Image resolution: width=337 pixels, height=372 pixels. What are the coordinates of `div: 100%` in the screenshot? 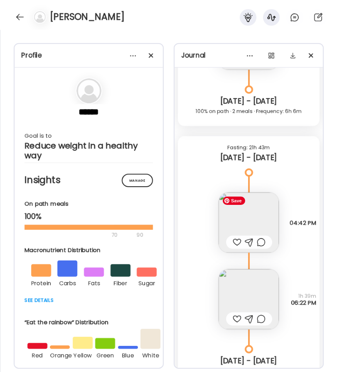 It's located at (88, 217).